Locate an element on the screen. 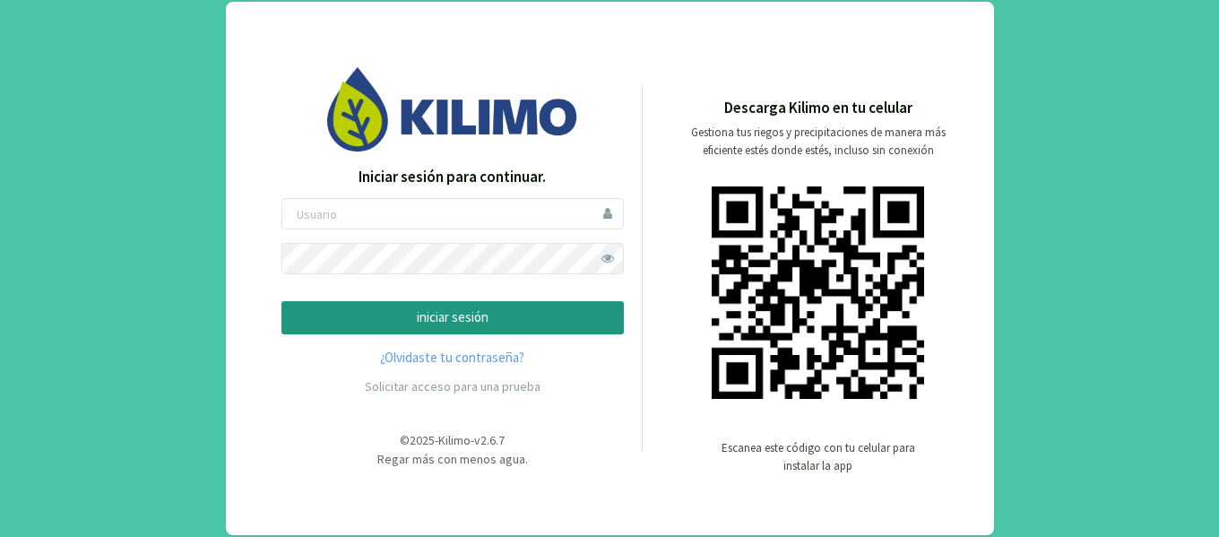 This screenshot has width=1219, height=537. p: Gestiona tus riegos y precipitaciones de manera más eficiente estés donde estés, incluso sin cone... is located at coordinates (818, 142).